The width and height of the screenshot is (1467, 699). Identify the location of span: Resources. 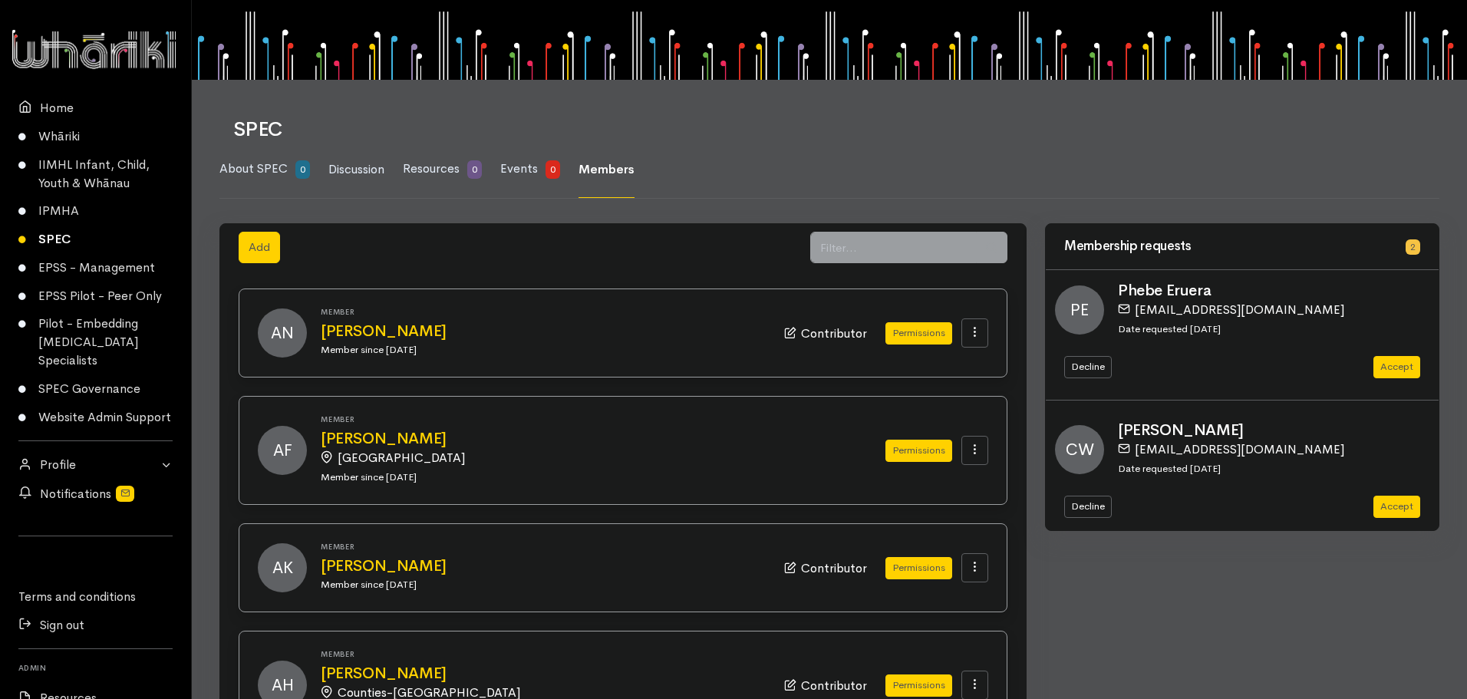
(431, 168).